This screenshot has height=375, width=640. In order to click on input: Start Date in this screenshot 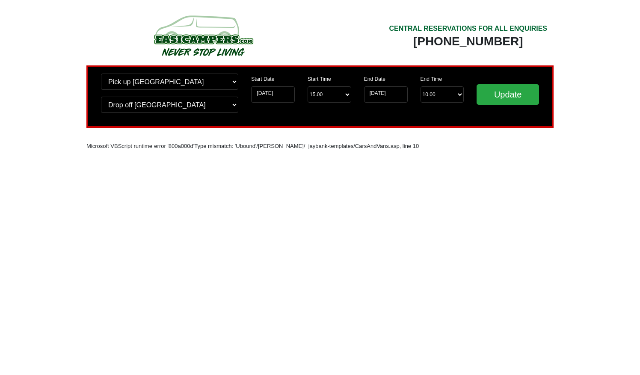, I will do `click(273, 95)`.